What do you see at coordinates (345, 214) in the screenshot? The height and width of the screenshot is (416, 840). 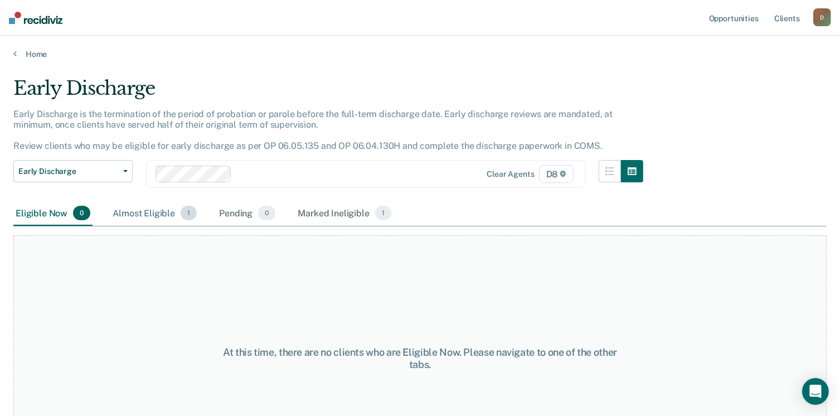 I see `div: Marked Ineligible1` at bounding box center [345, 214].